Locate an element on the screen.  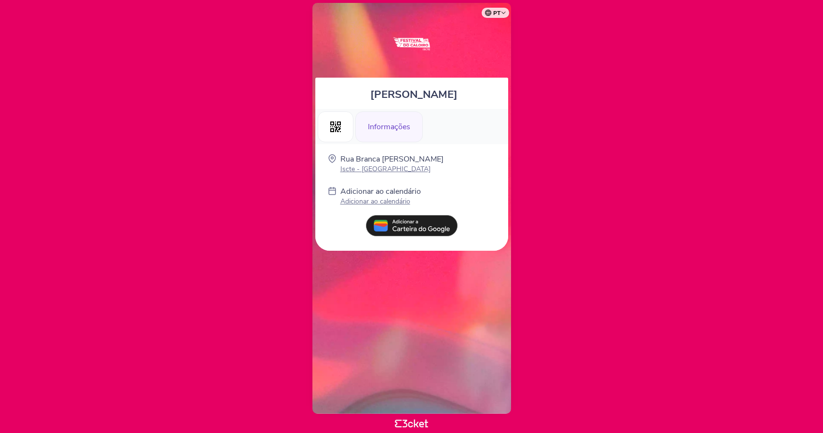
img: Festival do Caloiro Iscte is located at coordinates (412, 42).